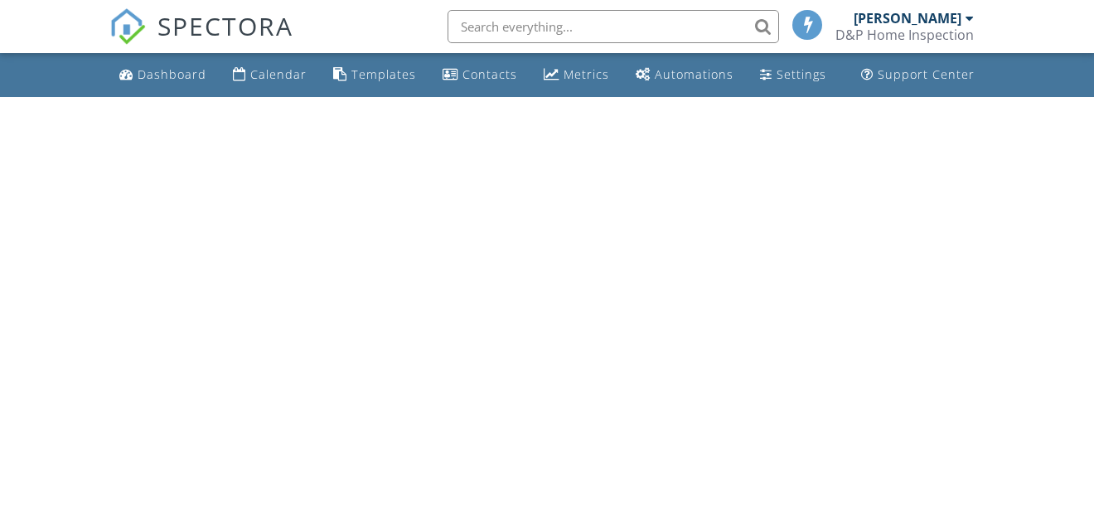  I want to click on div: Contacts, so click(490, 74).